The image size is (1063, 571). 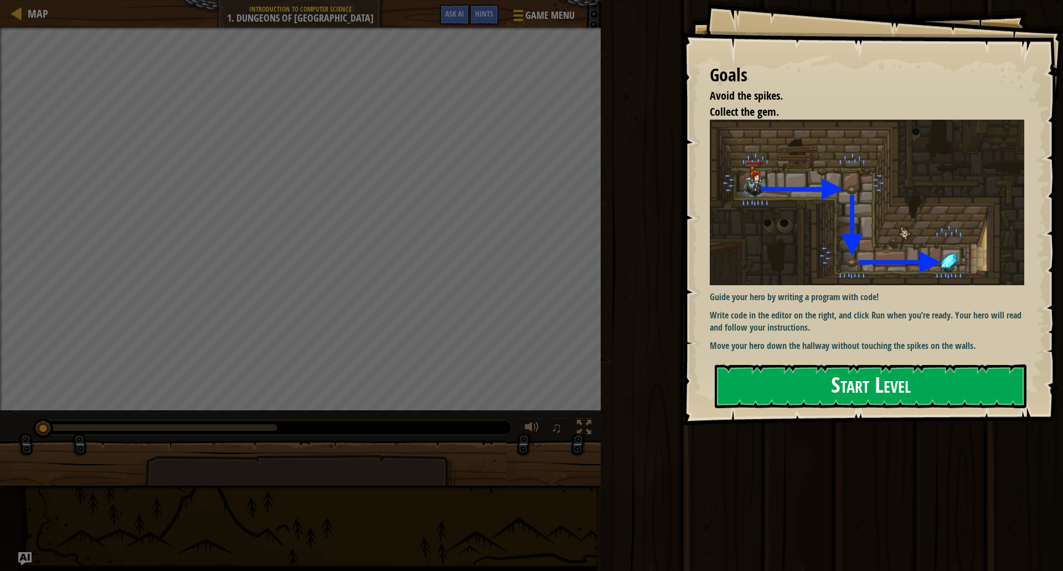 I want to click on span: Avoid the spikes., so click(x=747, y=95).